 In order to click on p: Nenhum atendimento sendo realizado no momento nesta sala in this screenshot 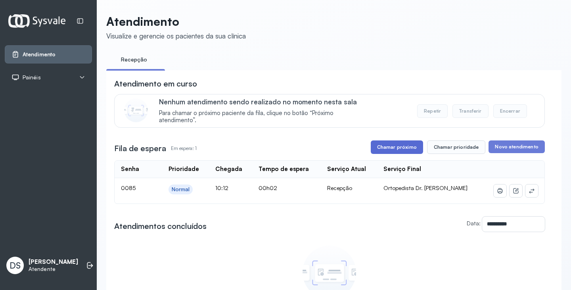, I will do `click(264, 101)`.